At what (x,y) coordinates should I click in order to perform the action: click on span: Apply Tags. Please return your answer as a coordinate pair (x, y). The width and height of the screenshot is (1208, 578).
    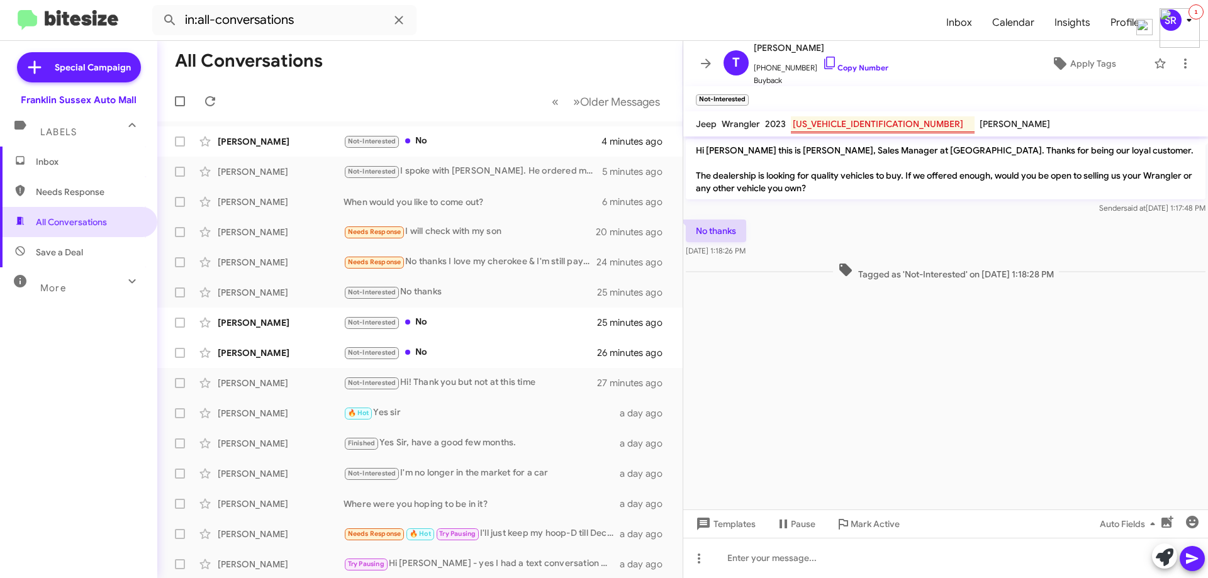
    Looking at the image, I should click on (1093, 64).